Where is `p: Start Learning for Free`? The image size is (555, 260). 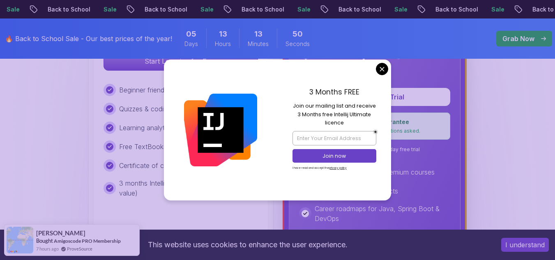
p: Start Learning for Free is located at coordinates (181, 61).